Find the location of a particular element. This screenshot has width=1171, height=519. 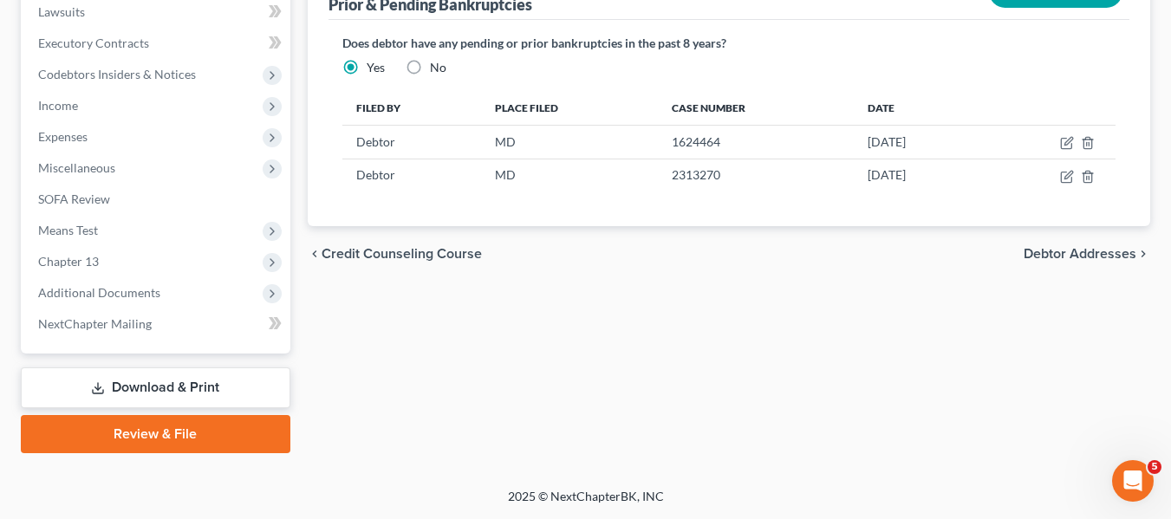

a: Executory Contracts is located at coordinates (157, 43).